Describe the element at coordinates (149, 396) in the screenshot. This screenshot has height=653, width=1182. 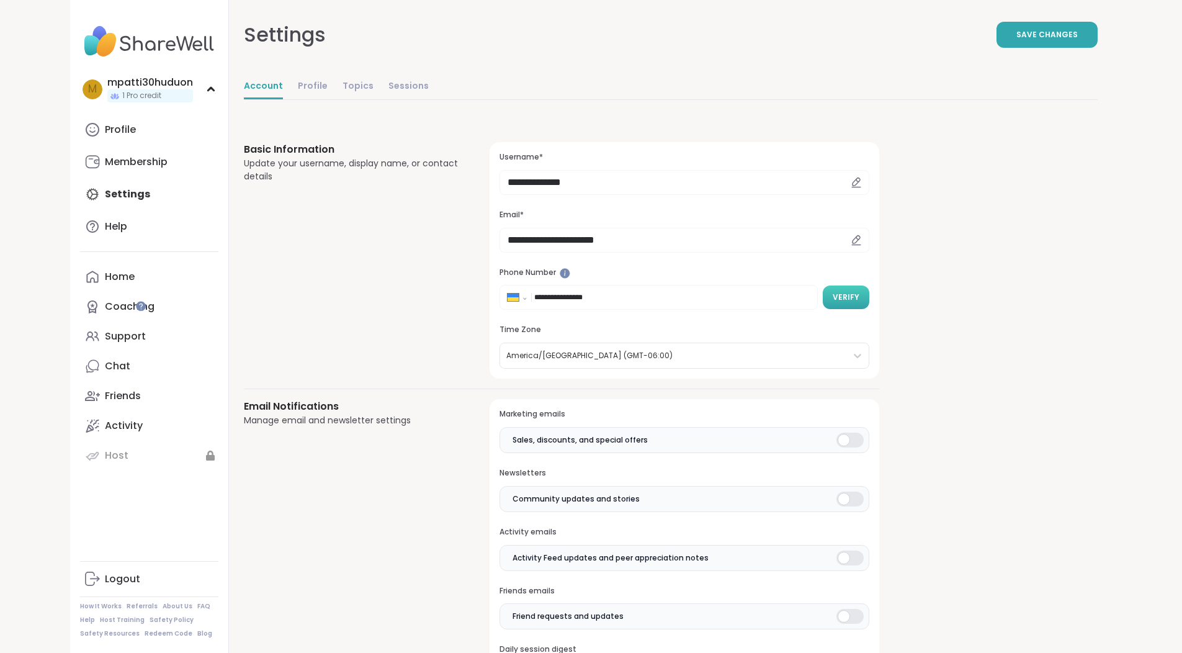
I see `a: Friends` at that location.